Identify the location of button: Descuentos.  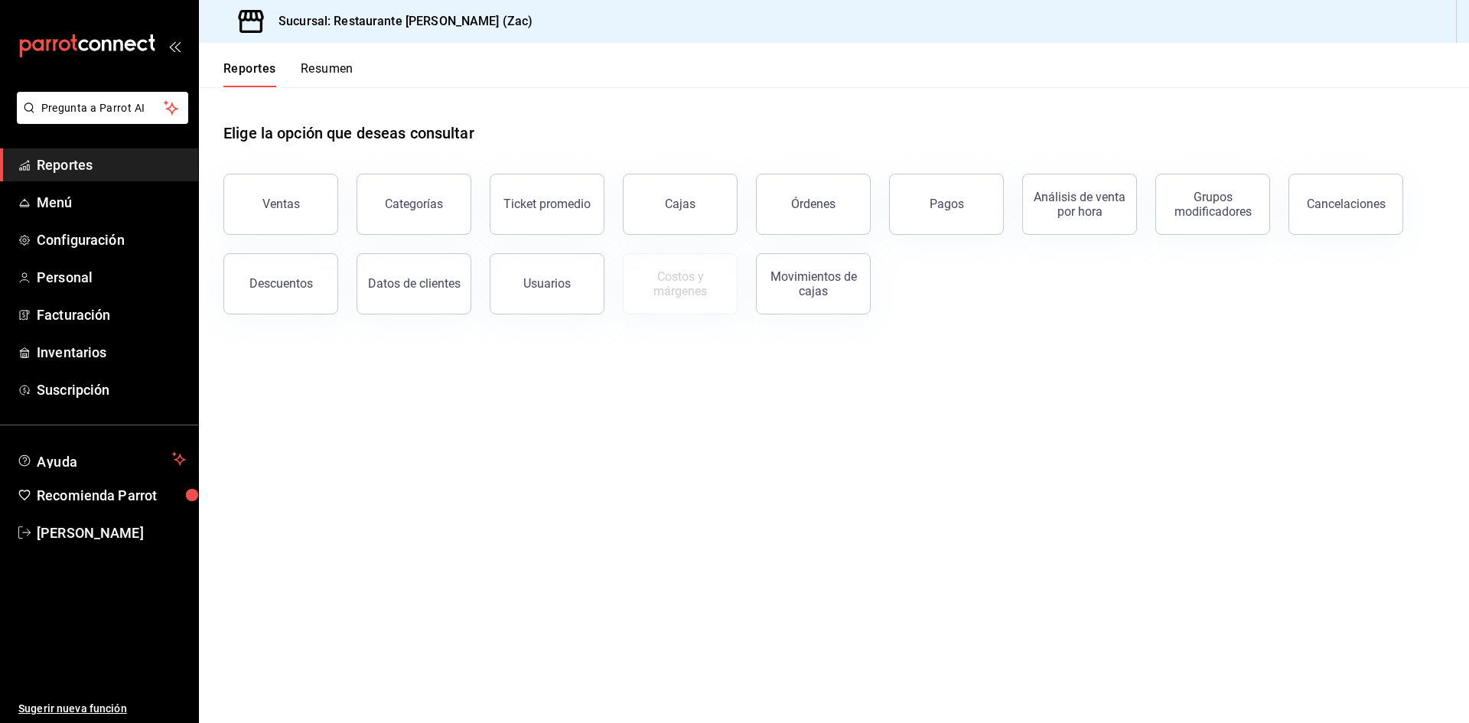
(281, 284).